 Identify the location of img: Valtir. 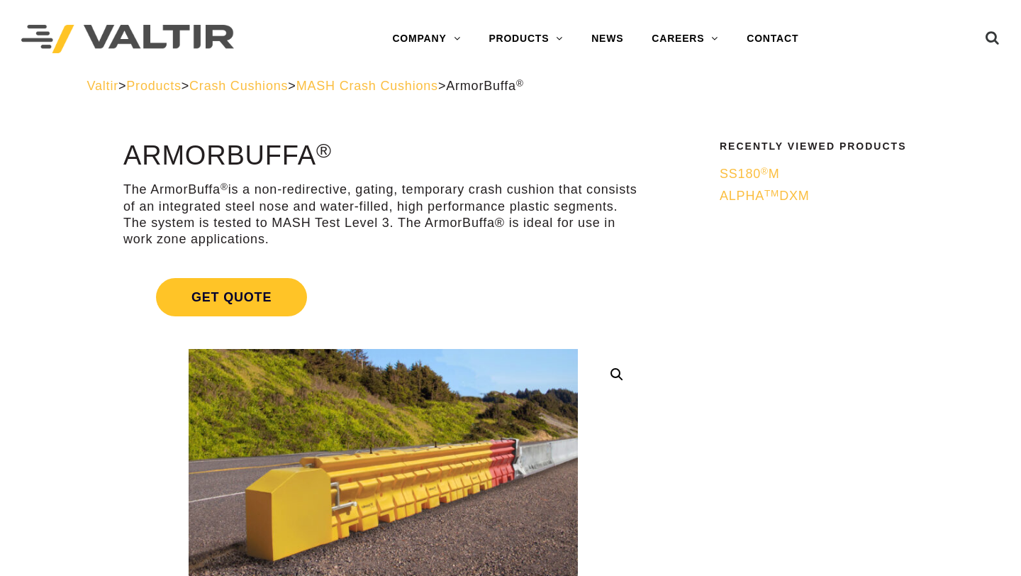
(128, 39).